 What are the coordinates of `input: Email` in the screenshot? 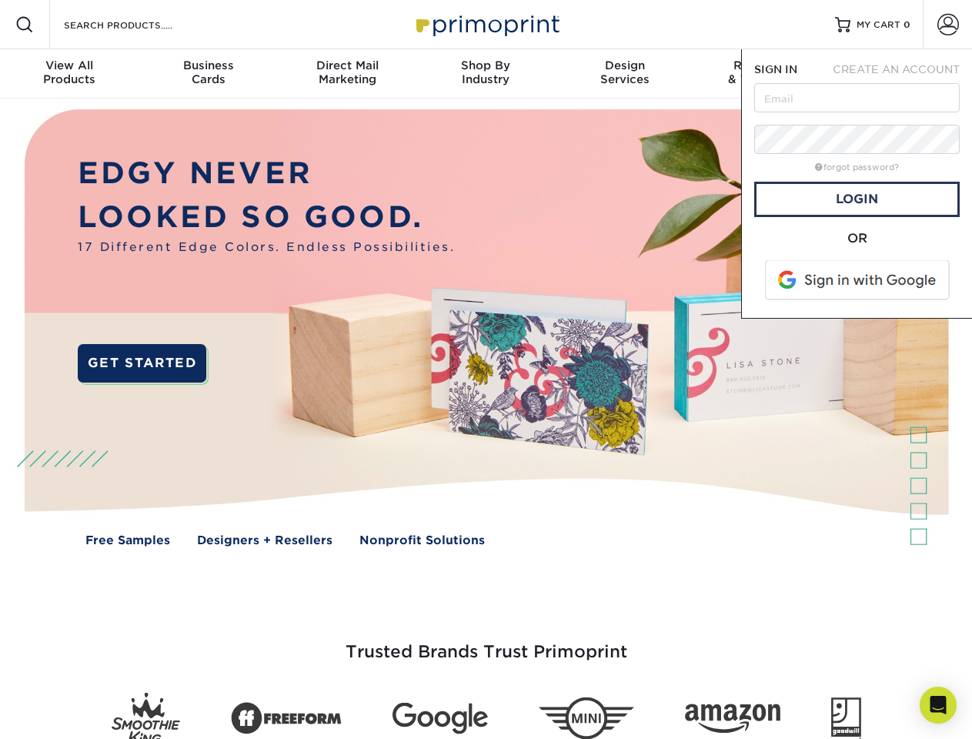 It's located at (857, 98).